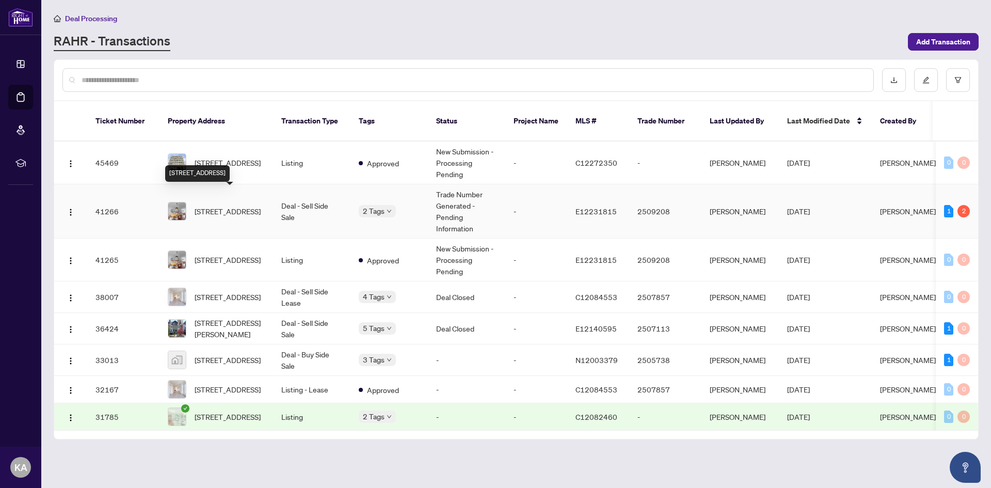  What do you see at coordinates (91, 19) in the screenshot?
I see `span: Deal Processing` at bounding box center [91, 19].